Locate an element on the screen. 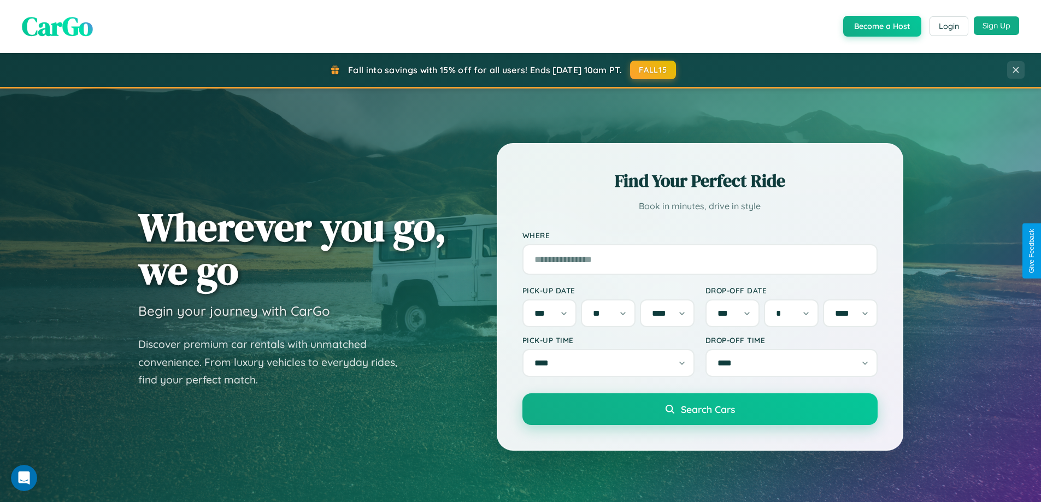  button: FALL15 is located at coordinates (653, 70).